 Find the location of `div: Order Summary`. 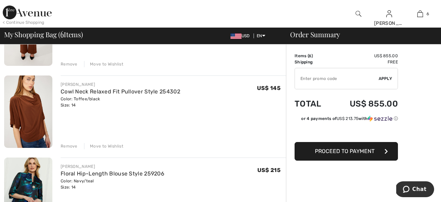

div: Order Summary is located at coordinates (359, 34).